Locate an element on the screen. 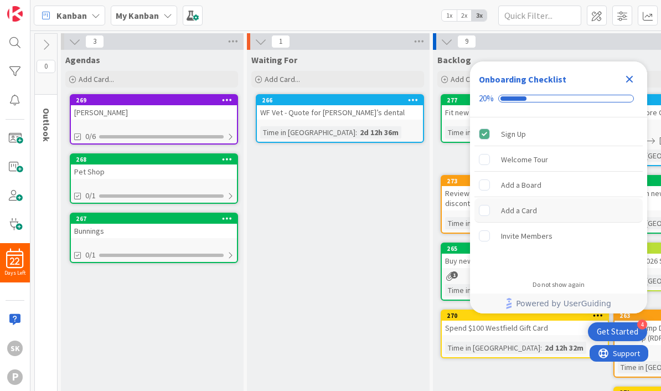 Image resolution: width=661 pixels, height=391 pixels. div: Welcome Tour is incomplete. is located at coordinates (558, 159).